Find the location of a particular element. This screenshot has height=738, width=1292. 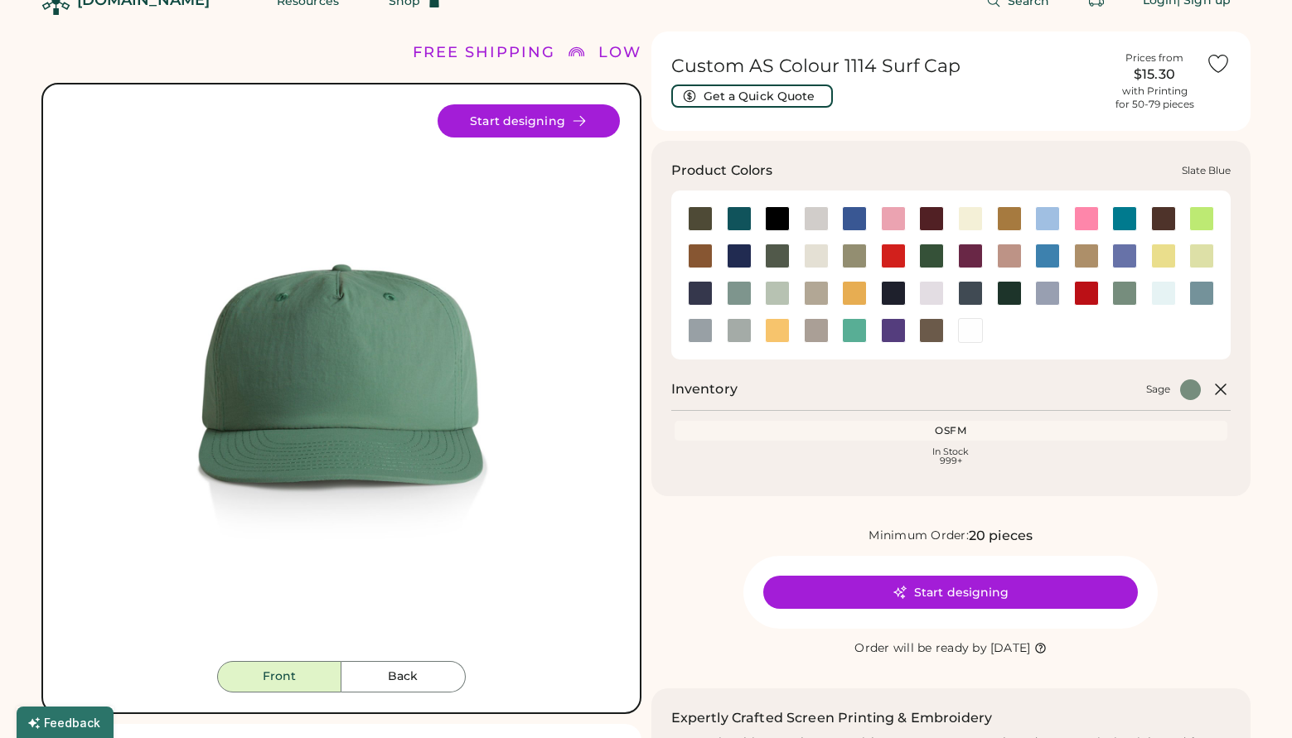

button: Get a Quick Quote is located at coordinates (751, 96).